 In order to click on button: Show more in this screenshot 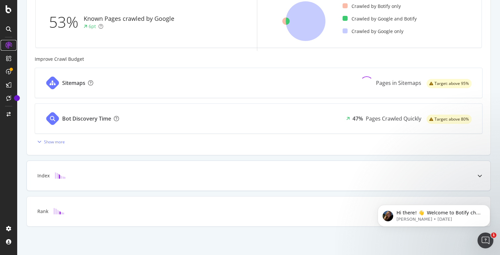, I will do `click(50, 142)`.